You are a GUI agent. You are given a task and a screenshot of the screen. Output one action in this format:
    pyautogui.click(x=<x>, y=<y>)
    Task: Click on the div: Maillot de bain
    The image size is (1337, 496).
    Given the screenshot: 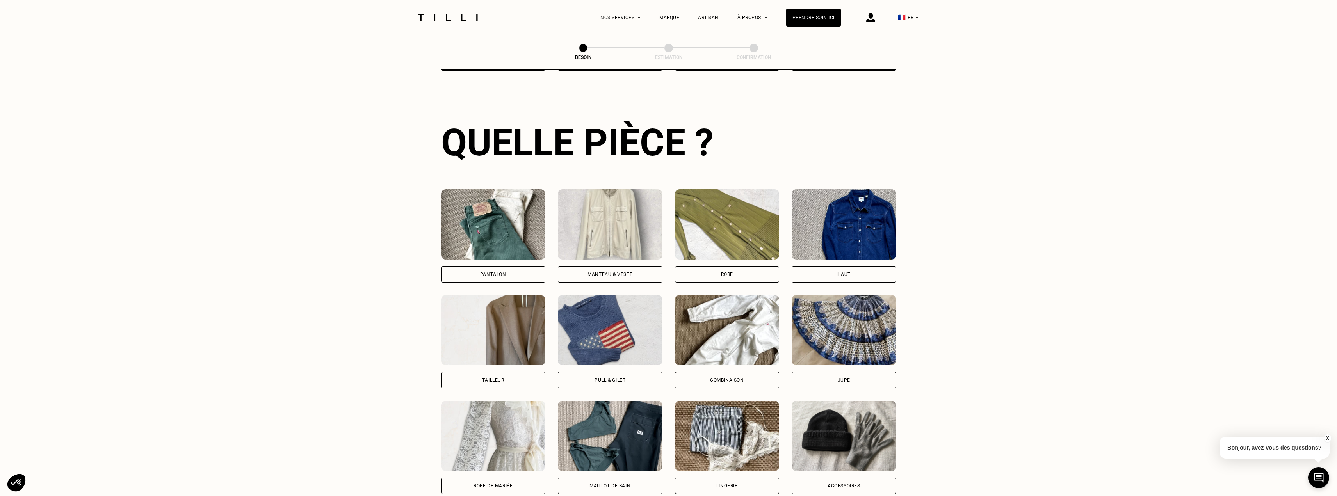 What is the action you would take?
    pyautogui.click(x=610, y=486)
    